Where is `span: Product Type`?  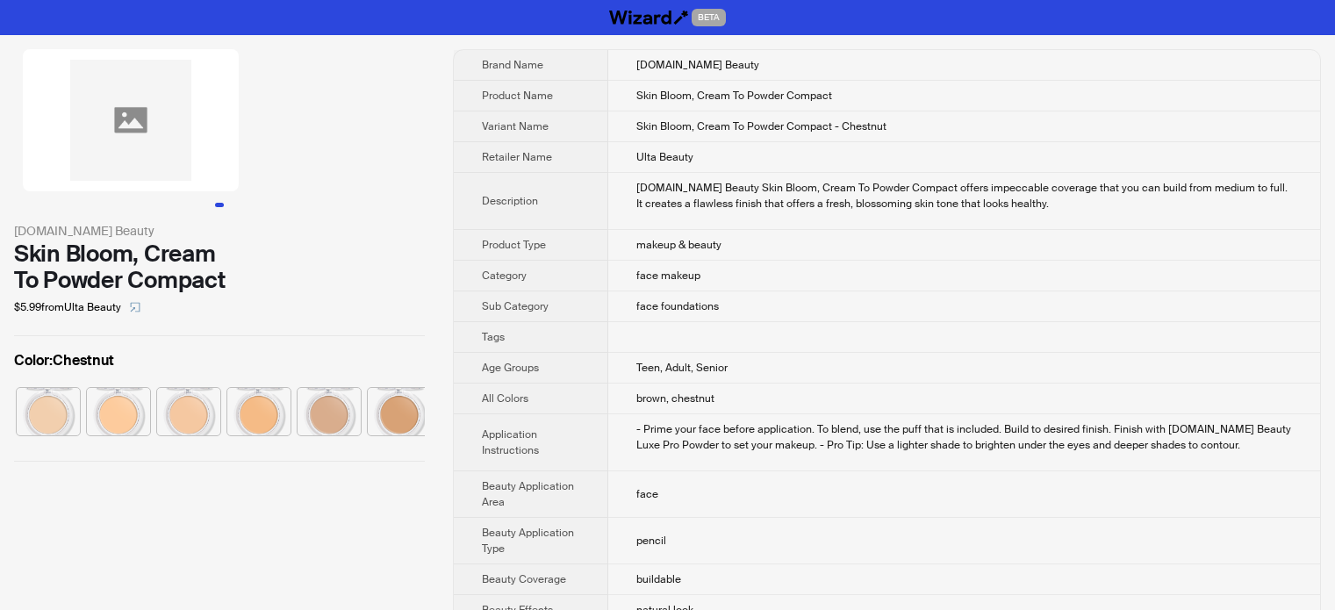 span: Product Type is located at coordinates (513, 245).